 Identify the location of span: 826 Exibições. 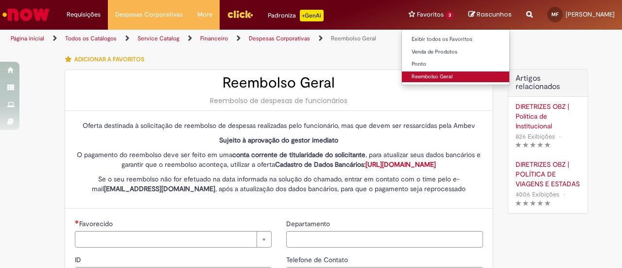
(535, 136).